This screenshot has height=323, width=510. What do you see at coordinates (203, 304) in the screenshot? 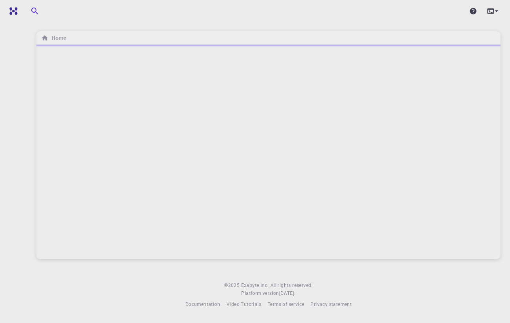
I see `span: Documentation` at bounding box center [203, 304].